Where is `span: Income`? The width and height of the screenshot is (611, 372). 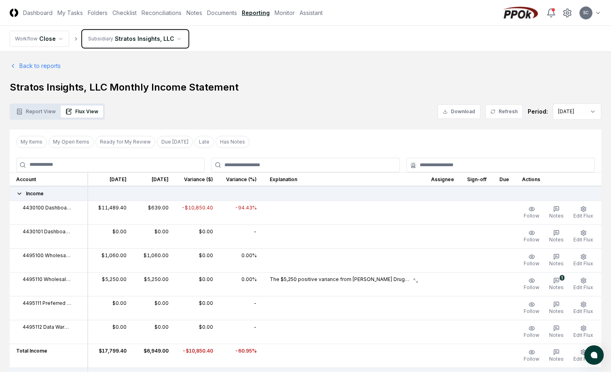 span: Income is located at coordinates (35, 194).